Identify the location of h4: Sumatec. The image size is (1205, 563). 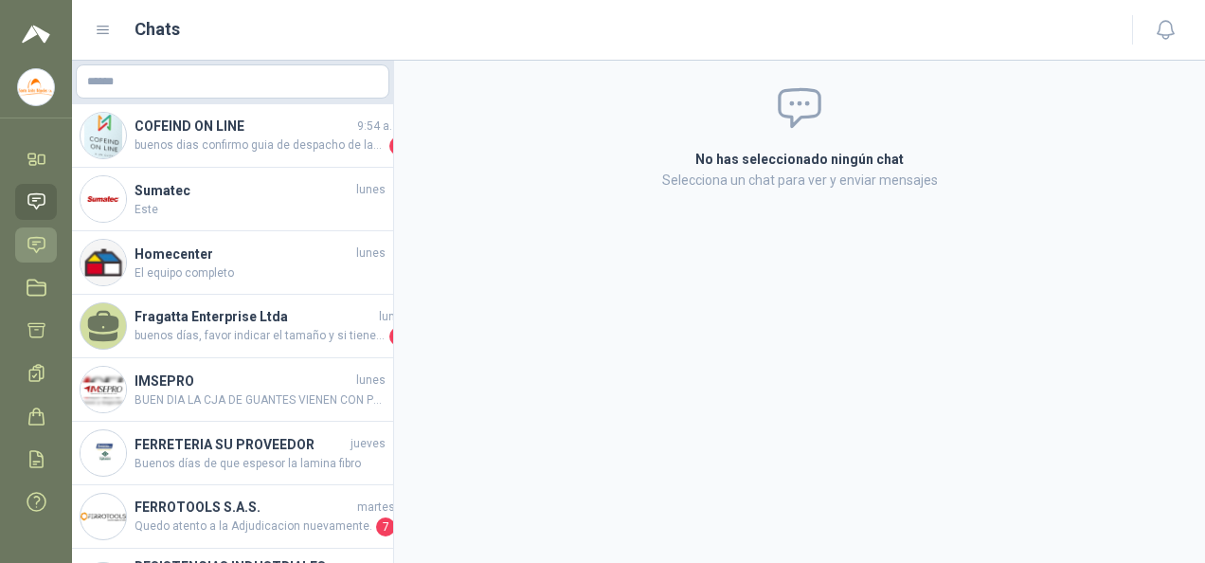
(243, 190).